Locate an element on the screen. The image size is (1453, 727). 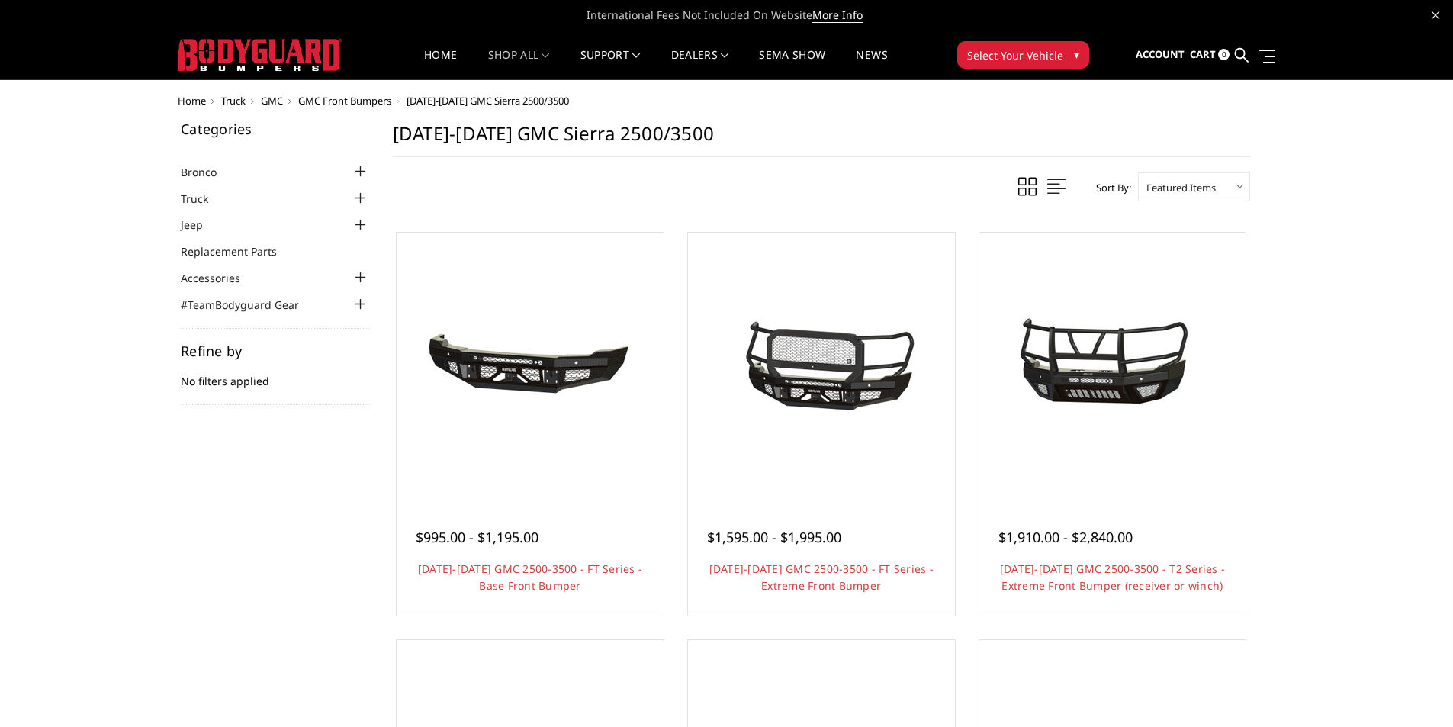
a: More Info is located at coordinates (838, 15).